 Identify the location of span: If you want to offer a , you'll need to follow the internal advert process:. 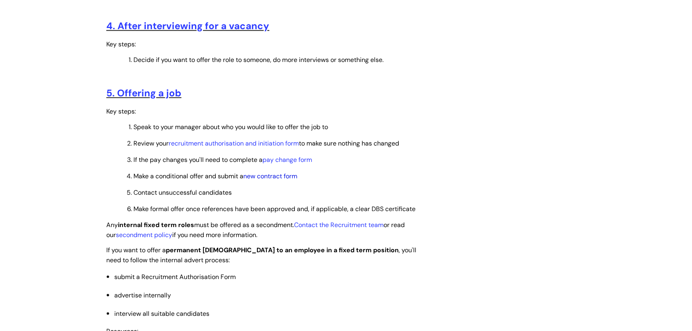
(261, 255).